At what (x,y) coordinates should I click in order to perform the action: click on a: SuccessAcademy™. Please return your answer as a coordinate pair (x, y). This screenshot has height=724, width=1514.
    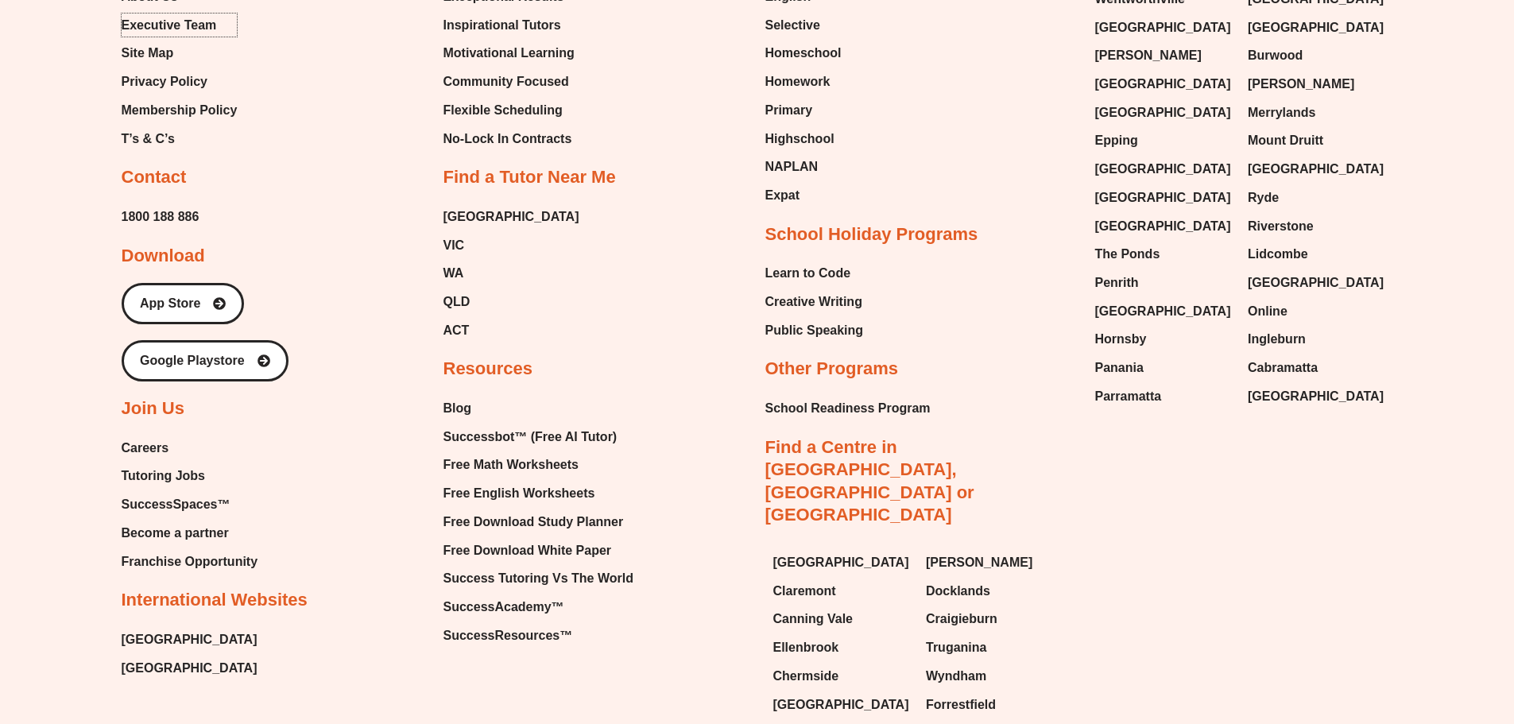
    Looking at the image, I should click on (538, 607).